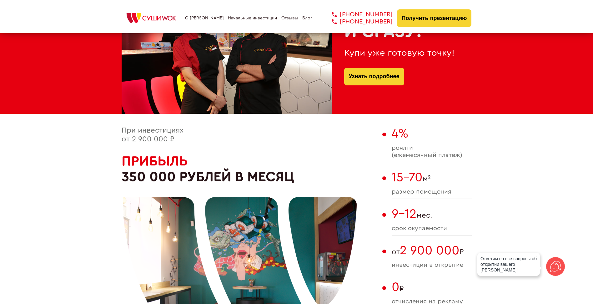 The image size is (593, 304). I want to click on a: Отзывы, so click(290, 18).